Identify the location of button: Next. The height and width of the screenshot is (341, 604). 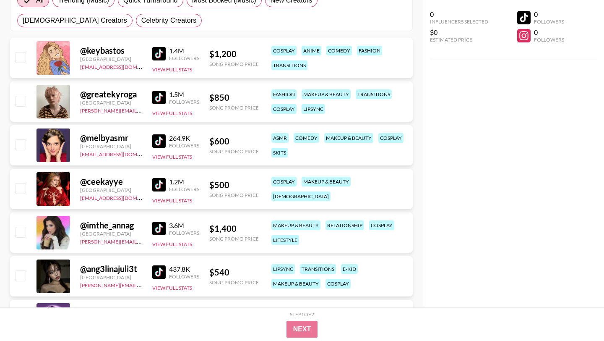
(302, 329).